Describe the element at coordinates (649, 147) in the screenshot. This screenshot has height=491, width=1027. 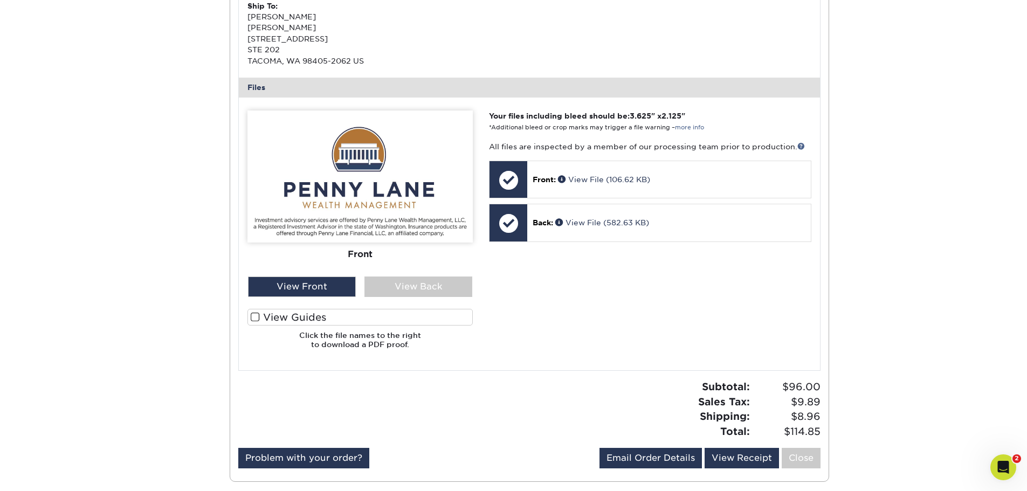
I see `p: All files are inspected by a member of our processing team prior to production.` at that location.